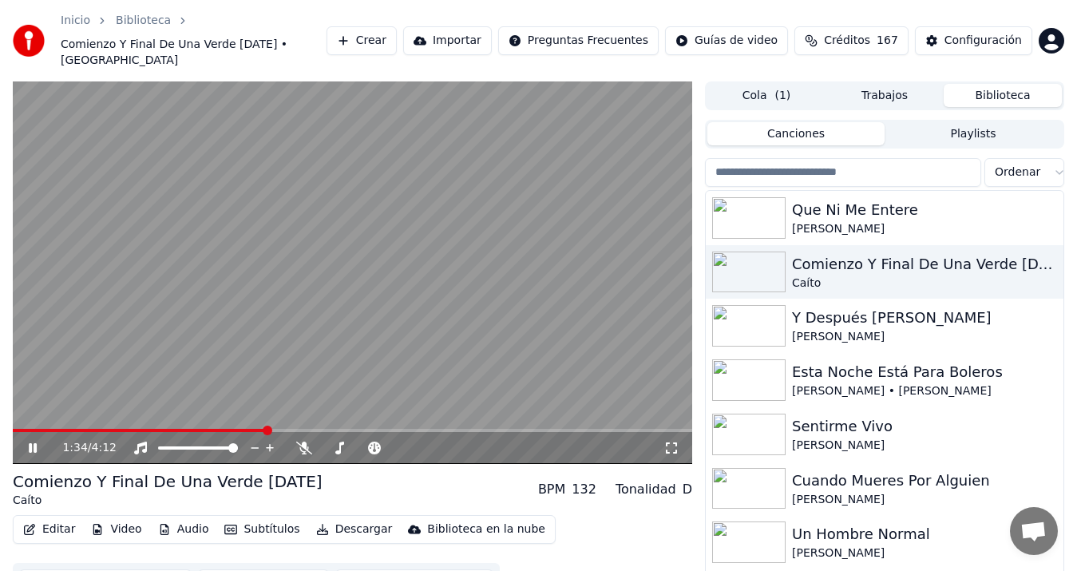 Image resolution: width=1077 pixels, height=571 pixels. What do you see at coordinates (262, 529) in the screenshot?
I see `button: Subtítulos` at bounding box center [262, 529].